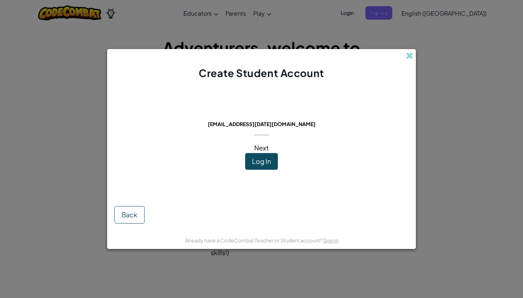  What do you see at coordinates (261, 161) in the screenshot?
I see `span: Log In` at bounding box center [261, 161].